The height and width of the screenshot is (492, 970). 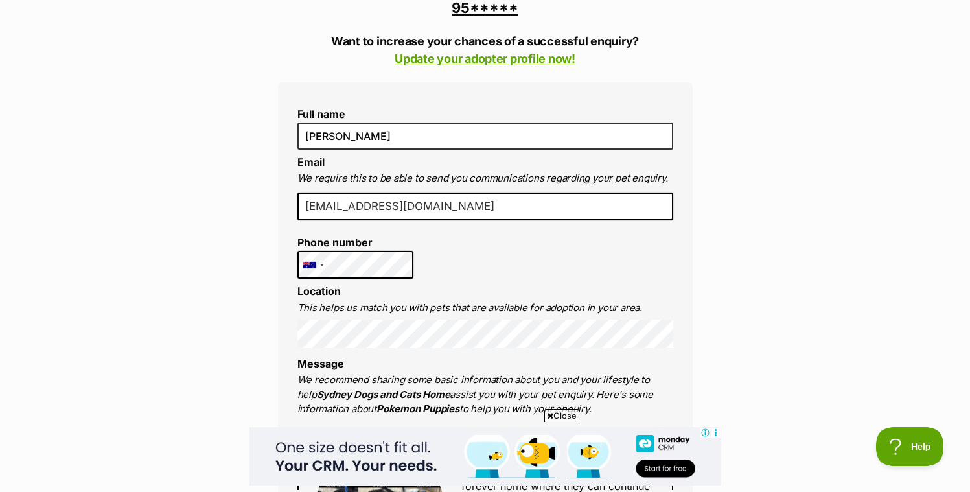 What do you see at coordinates (311, 162) in the screenshot?
I see `label: Email` at bounding box center [311, 162].